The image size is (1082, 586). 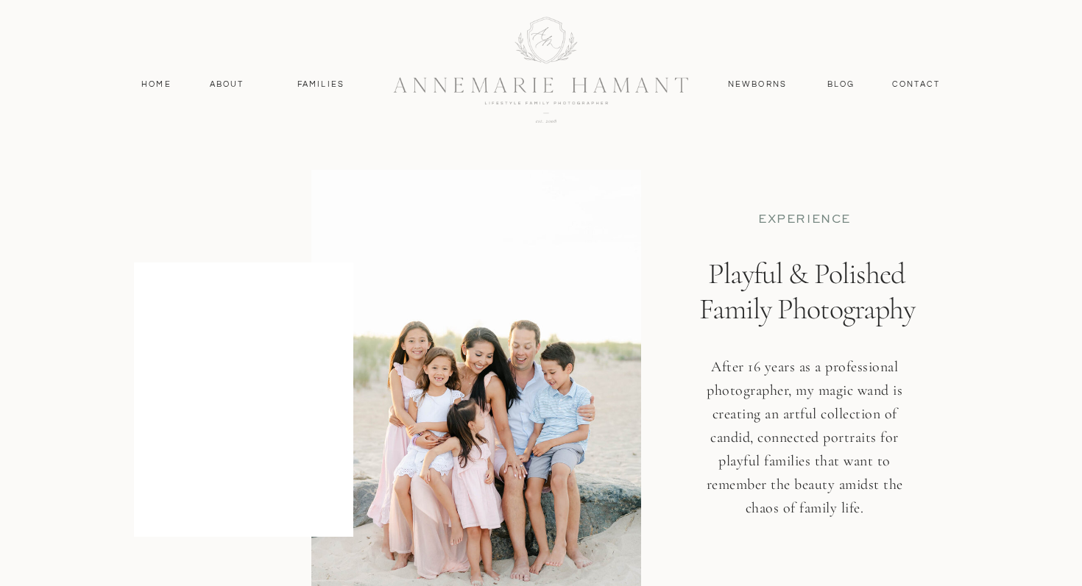 I want to click on h3: After 16 years as a professional photographer, my magic wand is creating an artful collection of ..., so click(x=804, y=450).